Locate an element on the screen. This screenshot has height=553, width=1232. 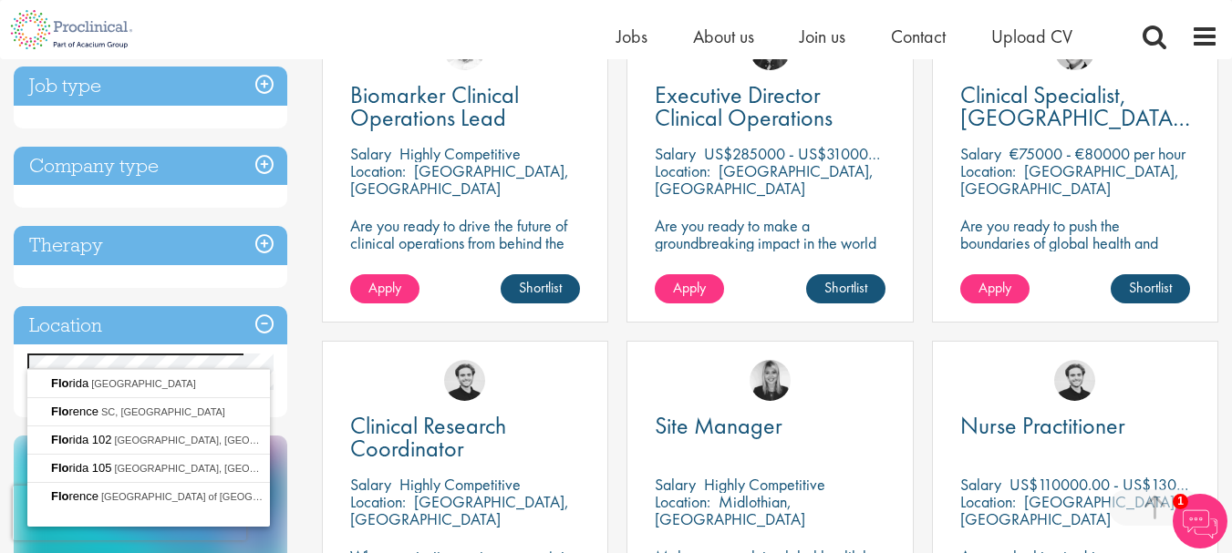
a: Contact is located at coordinates (918, 36).